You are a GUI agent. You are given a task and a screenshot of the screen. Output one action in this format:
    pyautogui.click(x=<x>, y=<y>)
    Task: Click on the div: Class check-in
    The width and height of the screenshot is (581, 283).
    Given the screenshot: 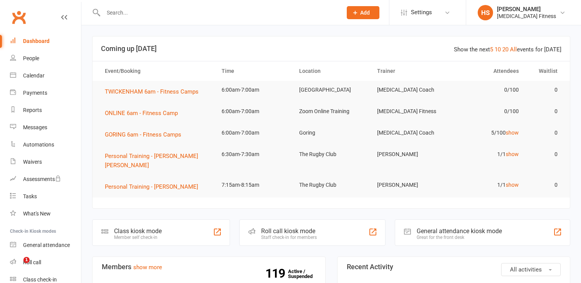 What is the action you would take?
    pyautogui.click(x=40, y=280)
    